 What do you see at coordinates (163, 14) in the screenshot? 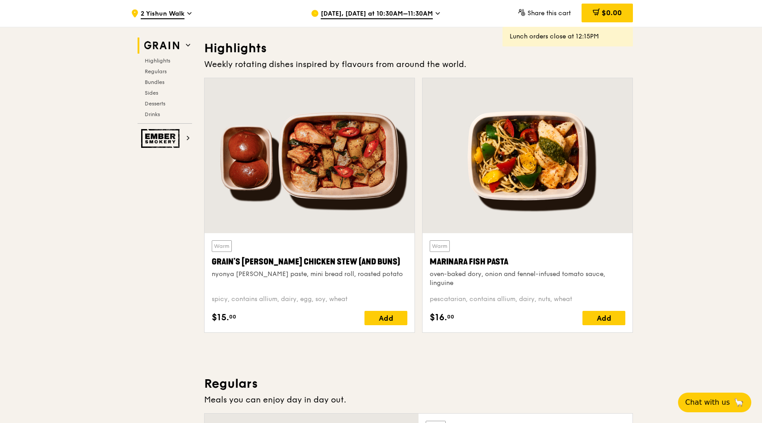
I see `span: 2 Yishun Walk` at bounding box center [163, 14].